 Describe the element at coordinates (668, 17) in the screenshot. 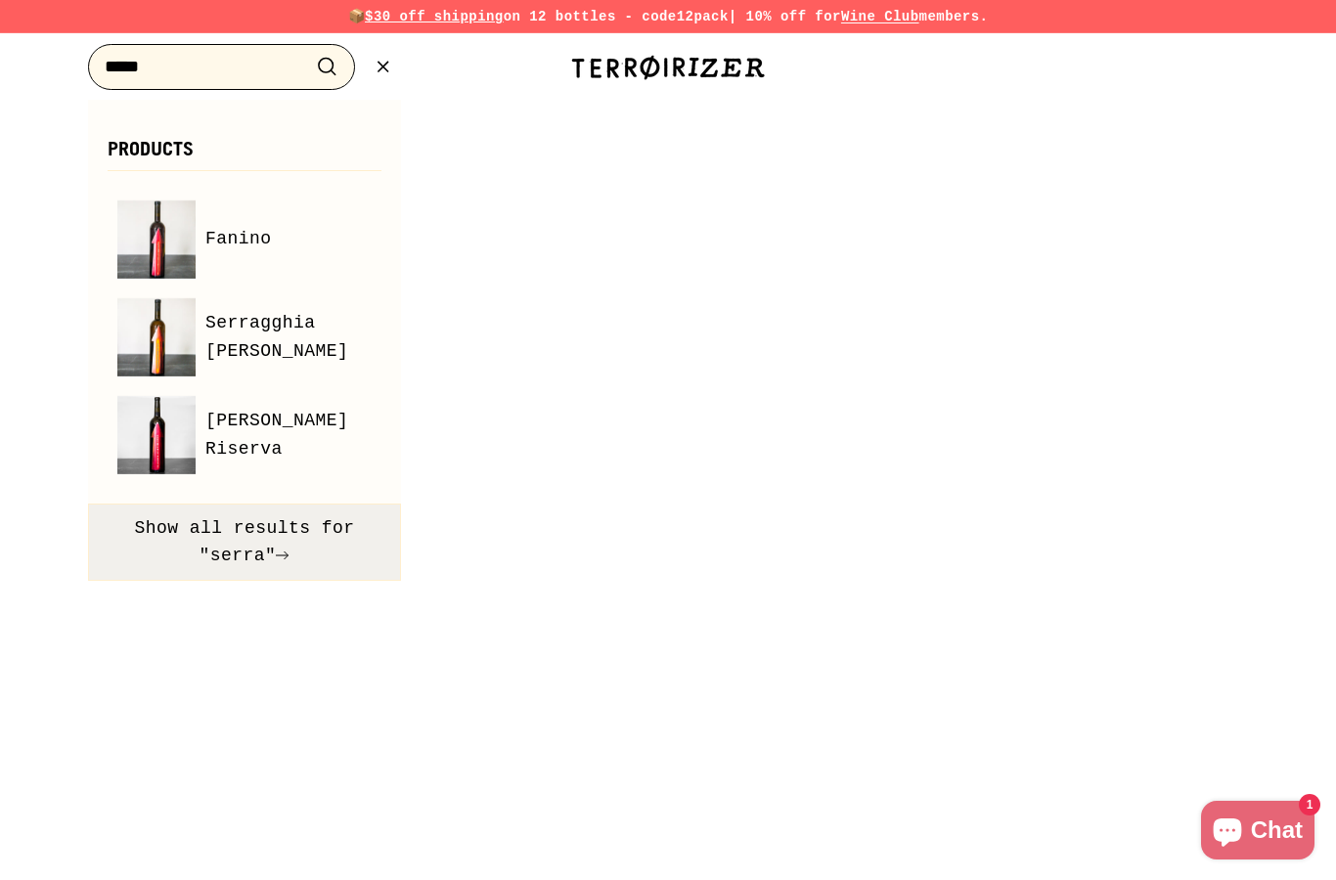

I see `p: 📦 on 12 bottles - code | 10% off for members.` at that location.